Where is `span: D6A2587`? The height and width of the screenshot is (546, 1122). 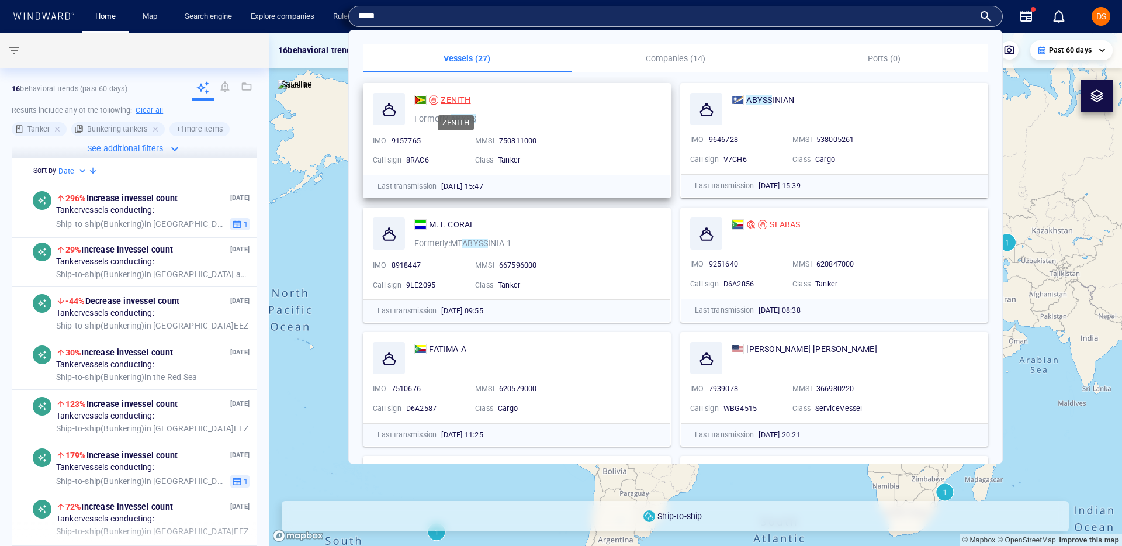 span: D6A2587 is located at coordinates (421, 408).